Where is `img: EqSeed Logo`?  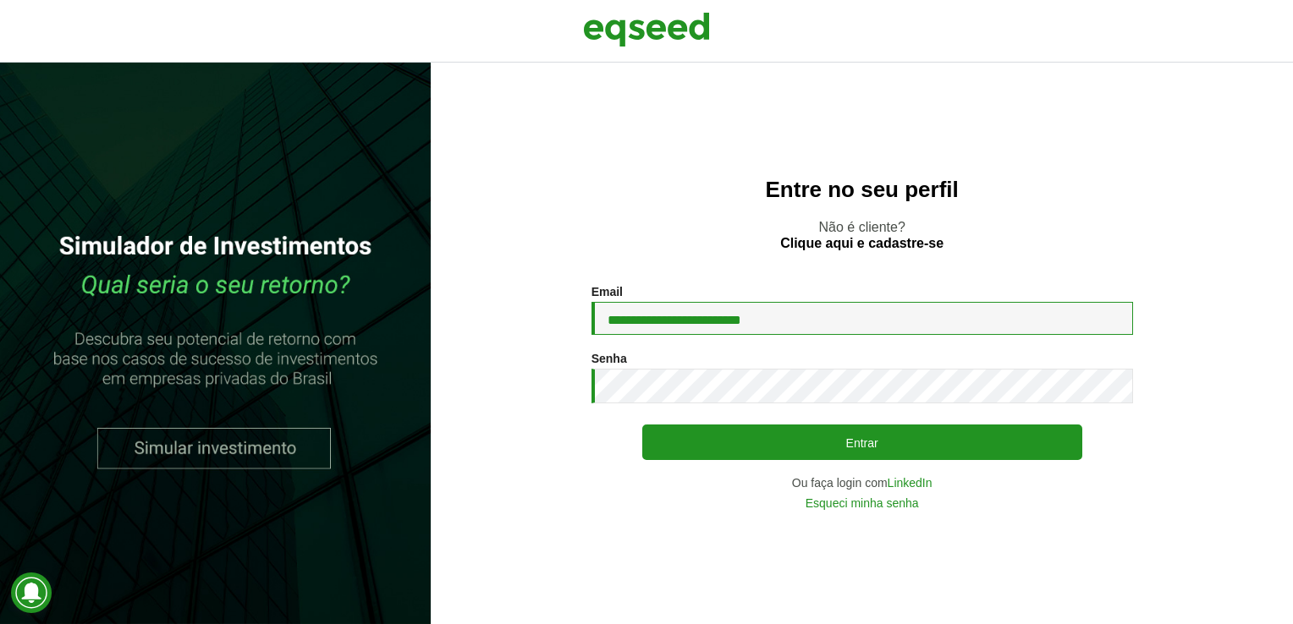
img: EqSeed Logo is located at coordinates (646, 30).